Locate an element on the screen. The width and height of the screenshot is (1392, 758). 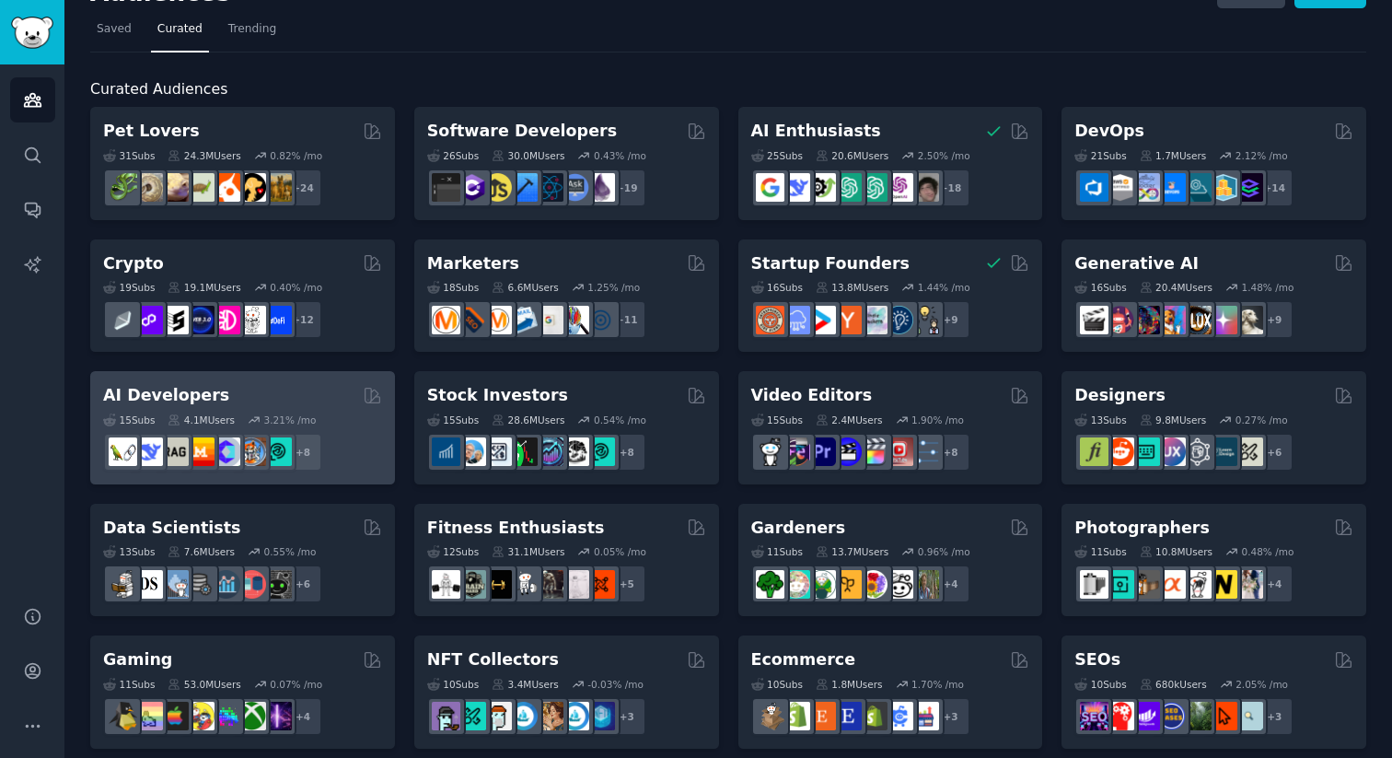
div: 21 Sub s is located at coordinates (1100, 156).